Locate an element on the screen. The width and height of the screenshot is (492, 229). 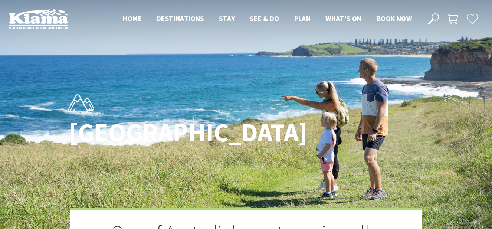
span: Plan is located at coordinates (303, 19).